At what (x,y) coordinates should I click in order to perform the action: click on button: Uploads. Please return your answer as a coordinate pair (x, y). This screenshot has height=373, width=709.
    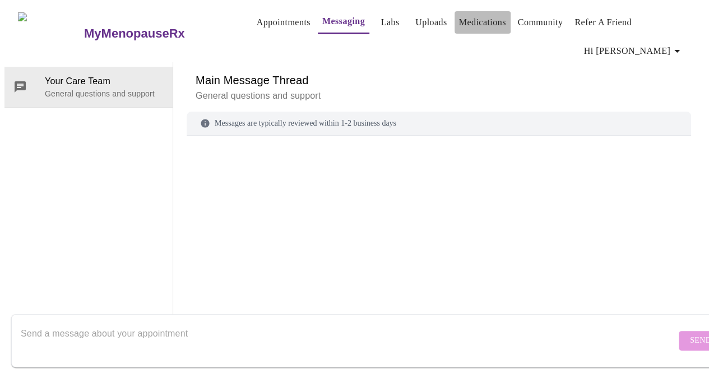
    Looking at the image, I should click on (431, 22).